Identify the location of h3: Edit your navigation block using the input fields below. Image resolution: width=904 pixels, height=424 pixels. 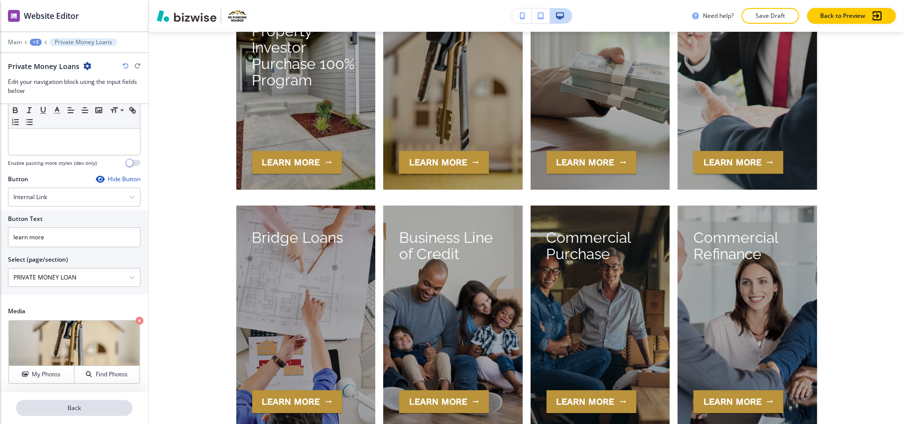
(74, 86).